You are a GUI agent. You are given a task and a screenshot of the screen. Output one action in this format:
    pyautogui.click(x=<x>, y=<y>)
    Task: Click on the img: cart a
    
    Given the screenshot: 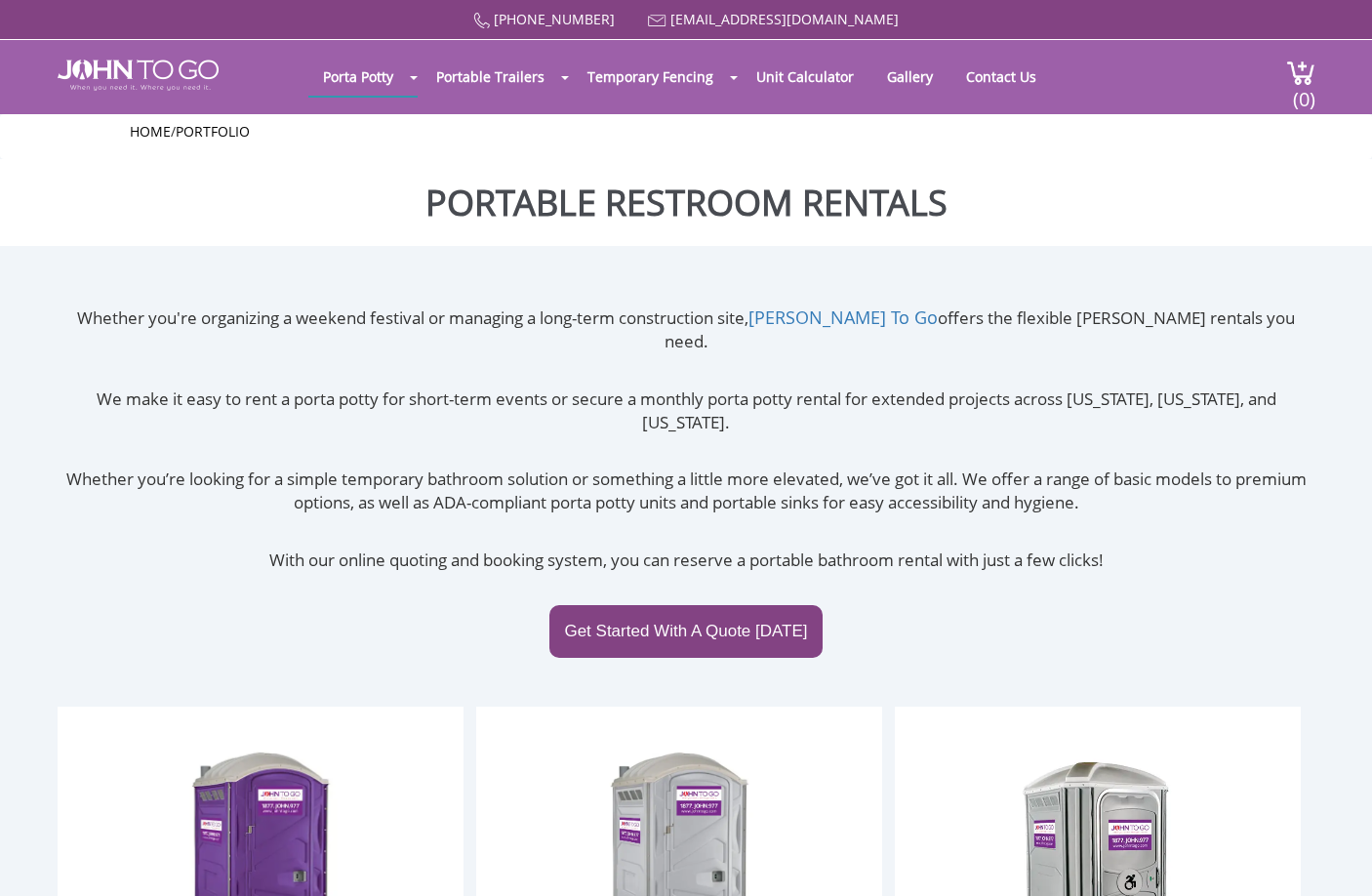 What is the action you would take?
    pyautogui.click(x=1301, y=72)
    